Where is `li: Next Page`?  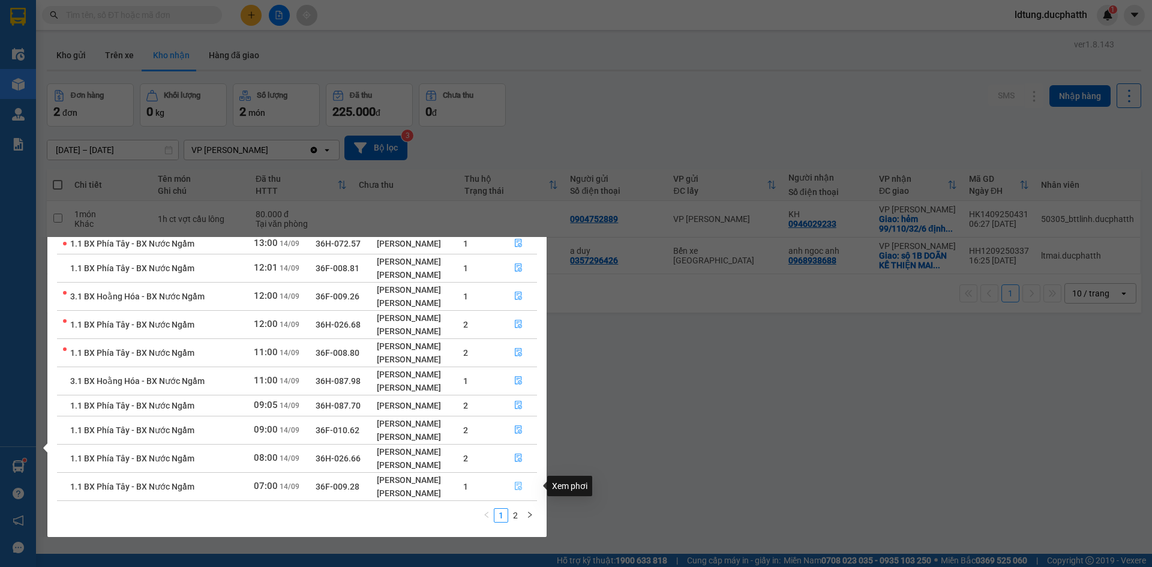
li: Next Page is located at coordinates (530, 515).